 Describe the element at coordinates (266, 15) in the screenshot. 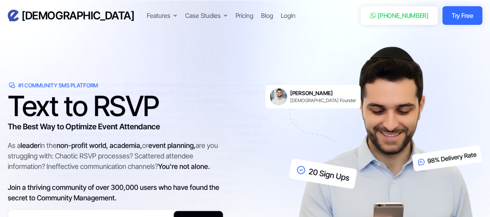

I see `a: Blog` at that location.